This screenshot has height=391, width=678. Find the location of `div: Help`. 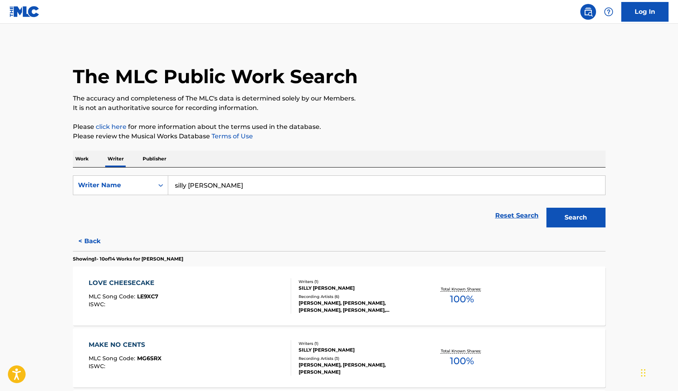

div: Help is located at coordinates (609, 12).